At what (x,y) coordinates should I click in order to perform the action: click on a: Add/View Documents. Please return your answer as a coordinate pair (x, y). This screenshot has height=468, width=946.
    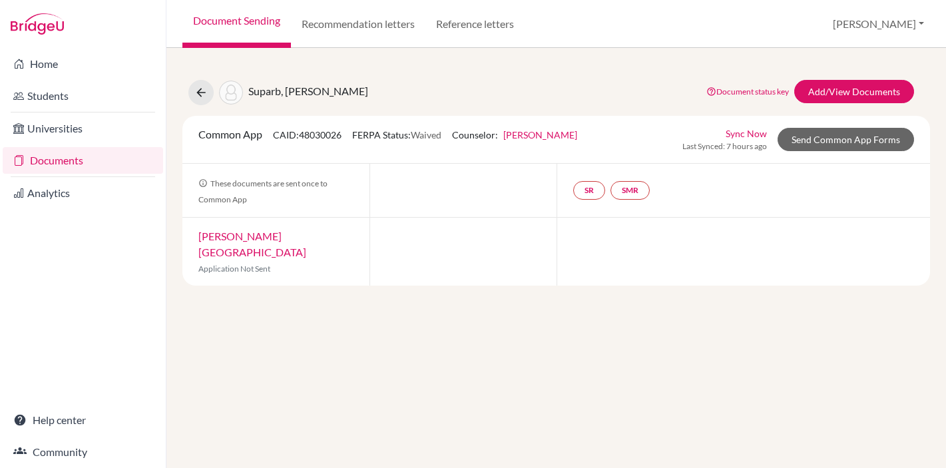
    Looking at the image, I should click on (854, 91).